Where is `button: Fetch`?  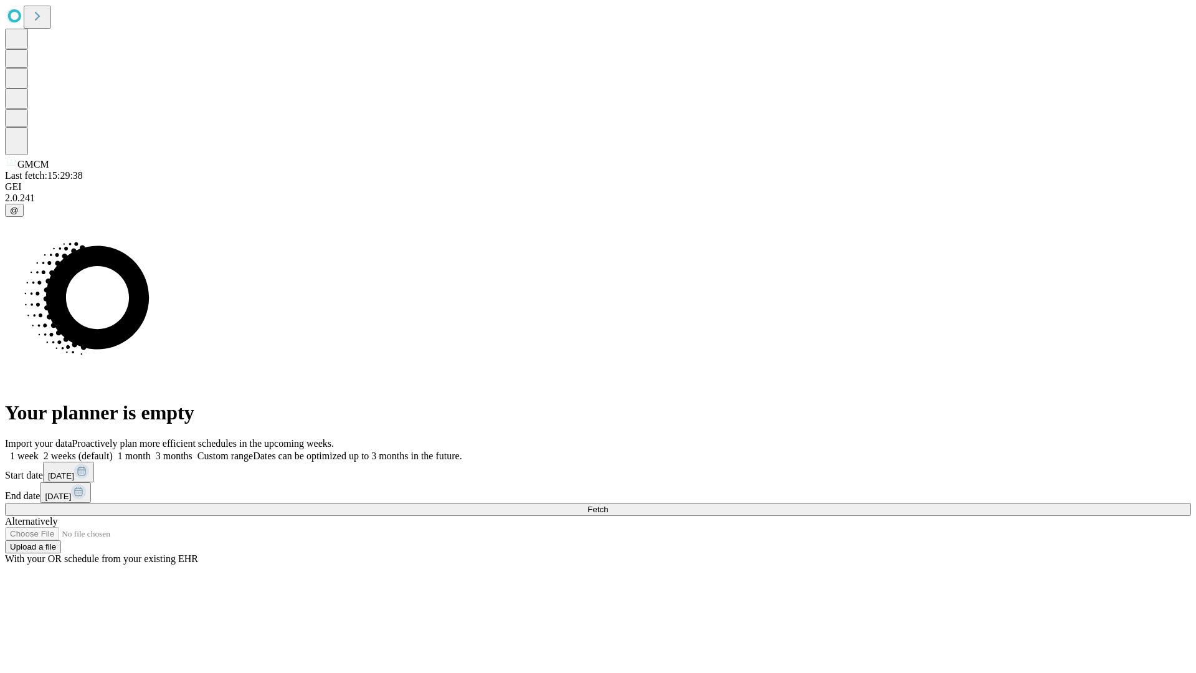 button: Fetch is located at coordinates (598, 509).